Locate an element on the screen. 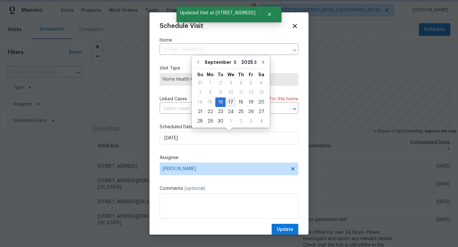 This screenshot has width=458, height=247. div: 17 is located at coordinates (231, 102).